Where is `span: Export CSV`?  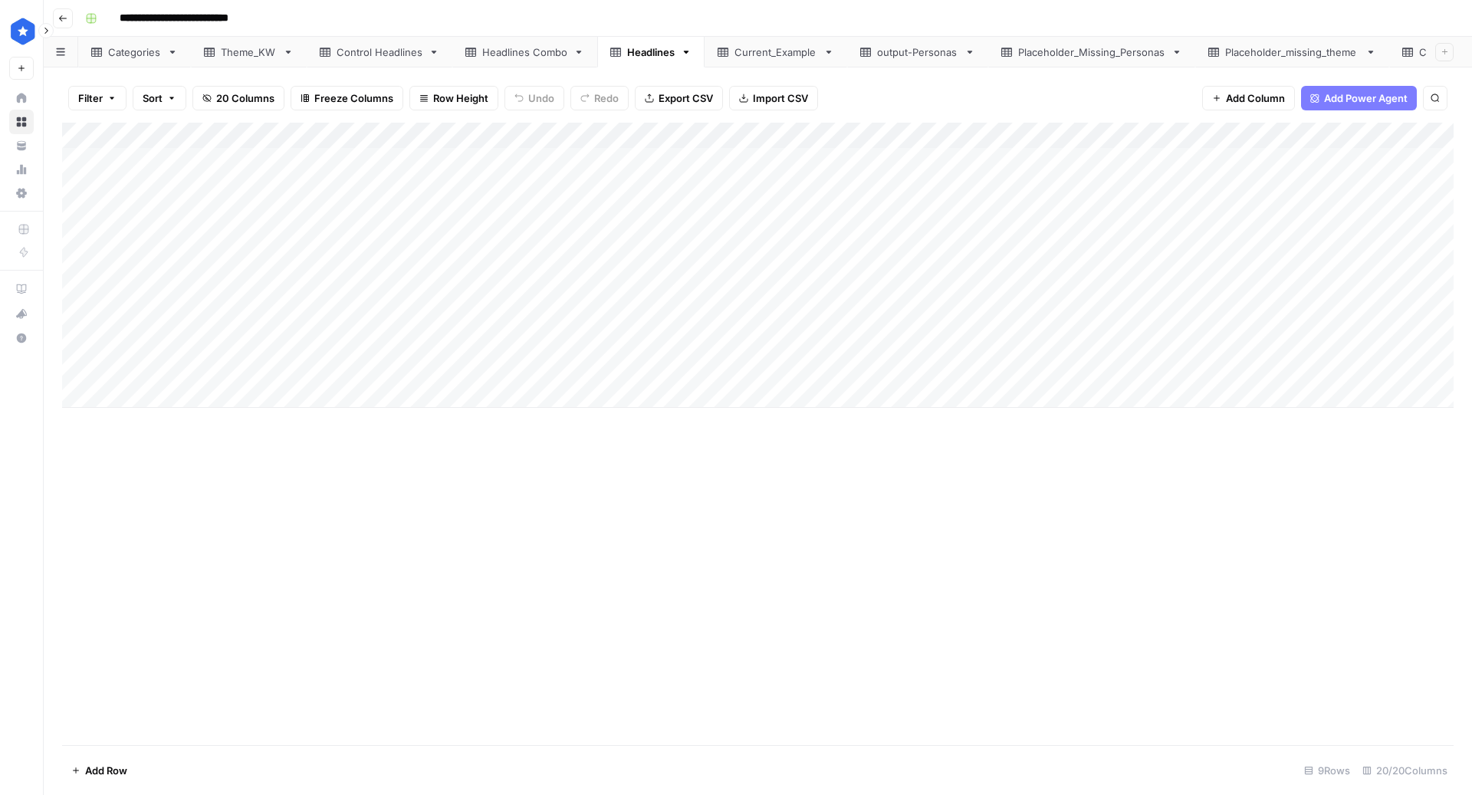
span: Export CSV is located at coordinates (685, 98).